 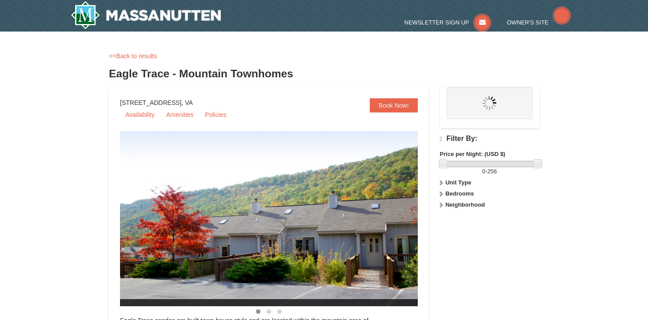 What do you see at coordinates (280, 219) in the screenshot?
I see `img: 19218983-1-9b289e55.jpg` at bounding box center [280, 219].